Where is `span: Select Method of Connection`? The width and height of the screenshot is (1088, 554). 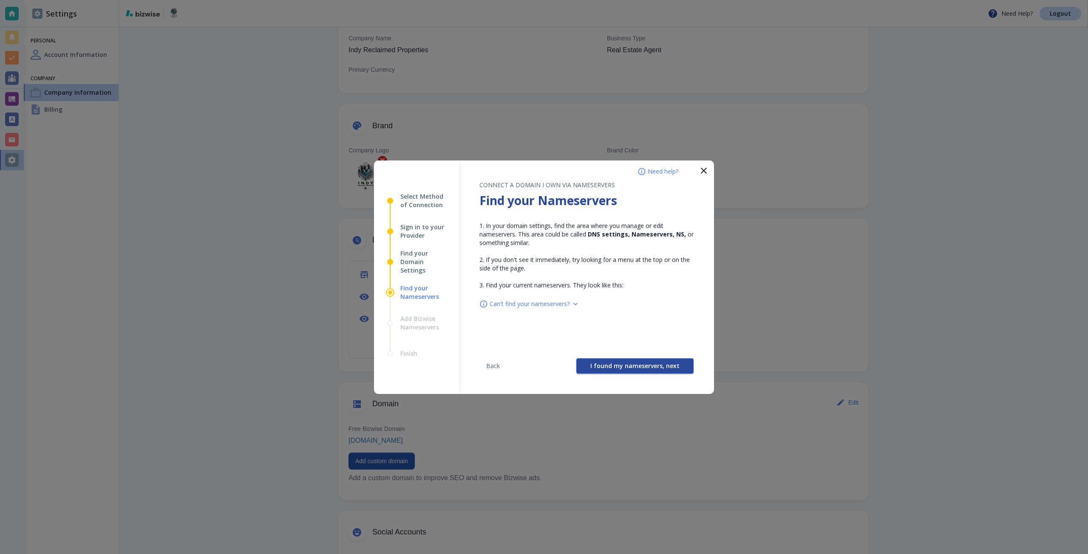 span: Select Method of Connection is located at coordinates (424, 201).